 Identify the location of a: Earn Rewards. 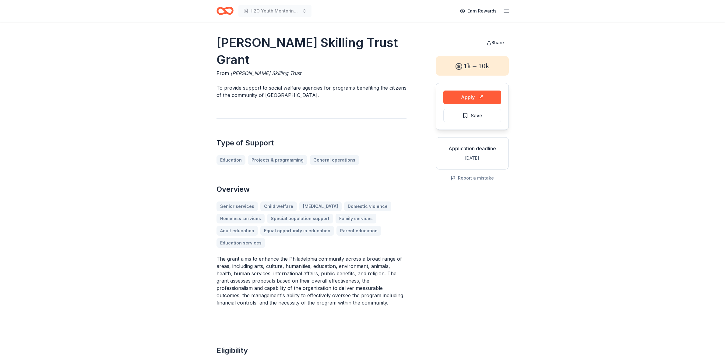
(479, 11).